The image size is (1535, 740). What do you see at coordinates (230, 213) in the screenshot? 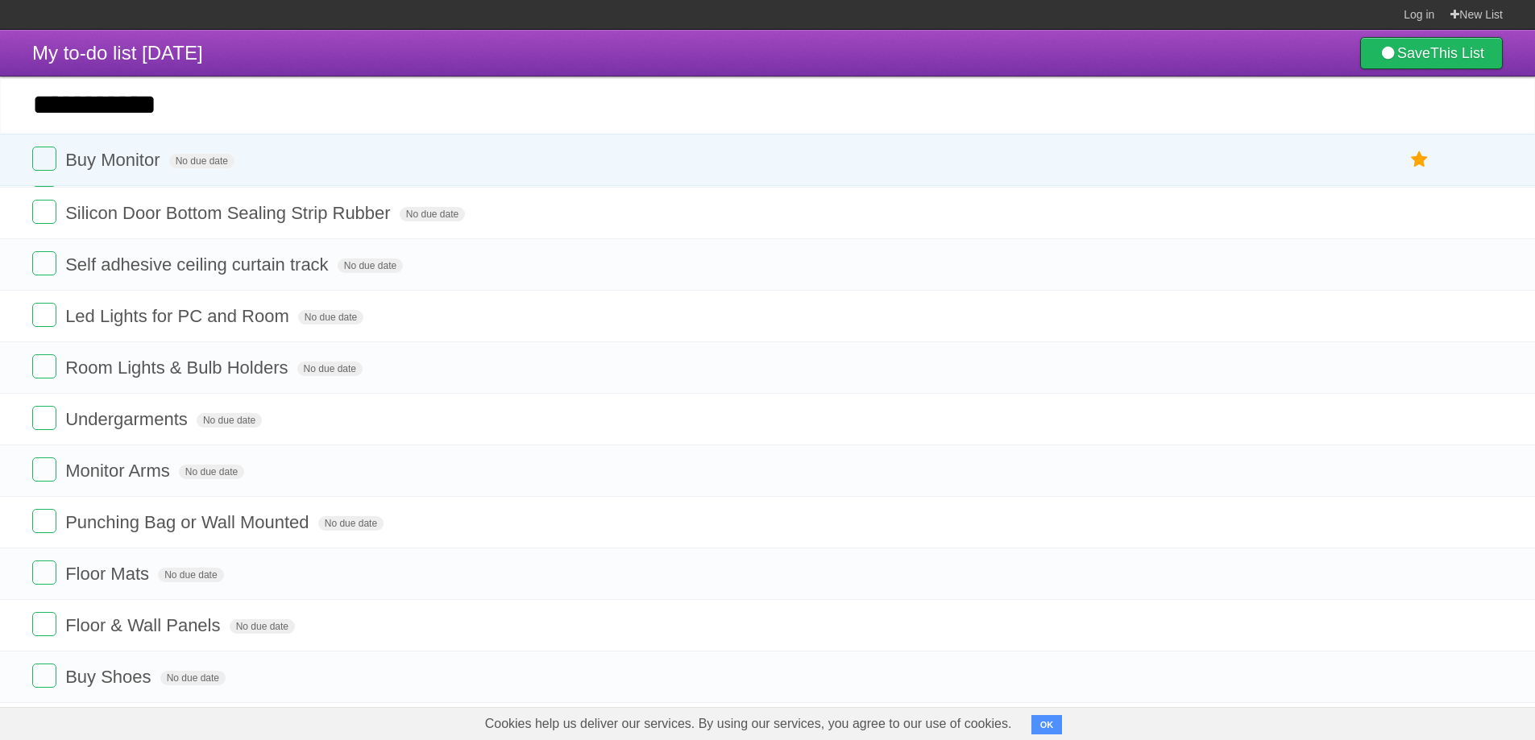
I see `span: Silicon Door Bottom Sealing Strip Rubber` at bounding box center [230, 213].